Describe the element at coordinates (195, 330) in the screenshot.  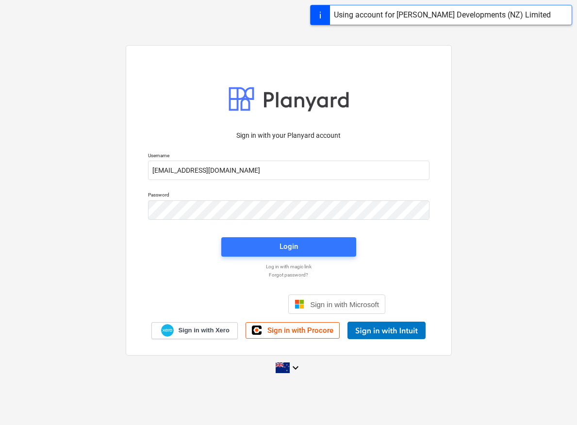
I see `a: Sign in with Xero` at that location.